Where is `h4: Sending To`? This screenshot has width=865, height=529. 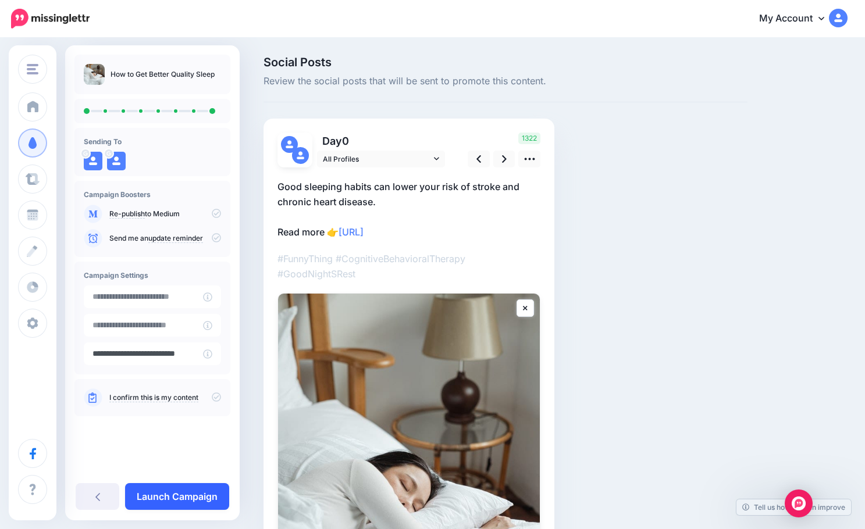 h4: Sending To is located at coordinates (152, 141).